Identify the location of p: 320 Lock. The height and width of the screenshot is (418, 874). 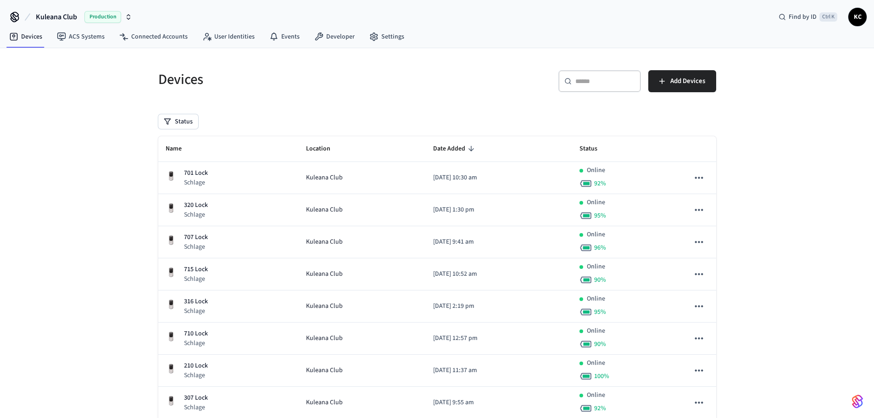
(196, 205).